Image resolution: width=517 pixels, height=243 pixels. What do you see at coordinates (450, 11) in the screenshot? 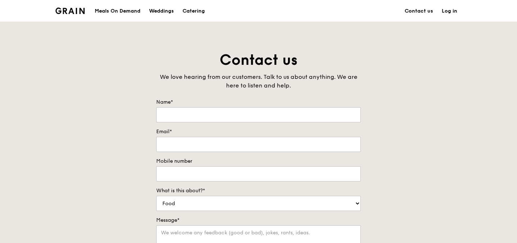
I see `a: Log in` at bounding box center [450, 11].